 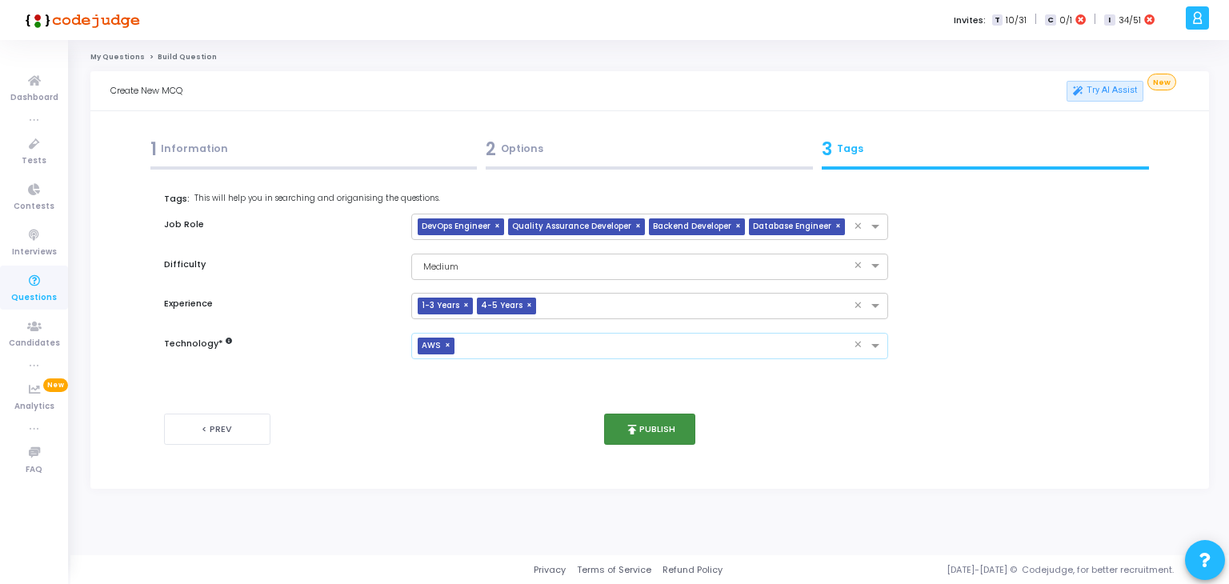 What do you see at coordinates (1016, 20) in the screenshot?
I see `span: 10/31` at bounding box center [1016, 20].